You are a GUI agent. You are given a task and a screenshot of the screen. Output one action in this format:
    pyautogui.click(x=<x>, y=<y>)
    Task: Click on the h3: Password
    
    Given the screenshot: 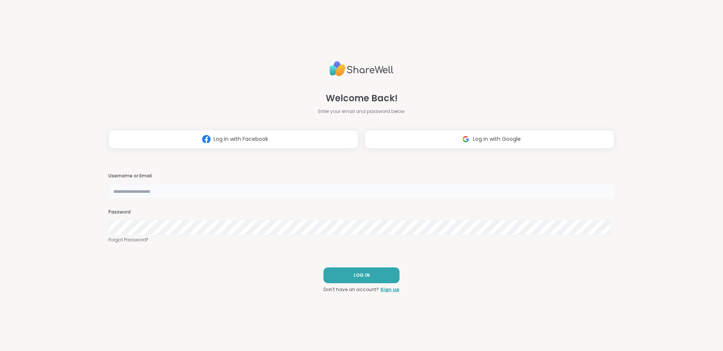 What is the action you would take?
    pyautogui.click(x=362, y=212)
    